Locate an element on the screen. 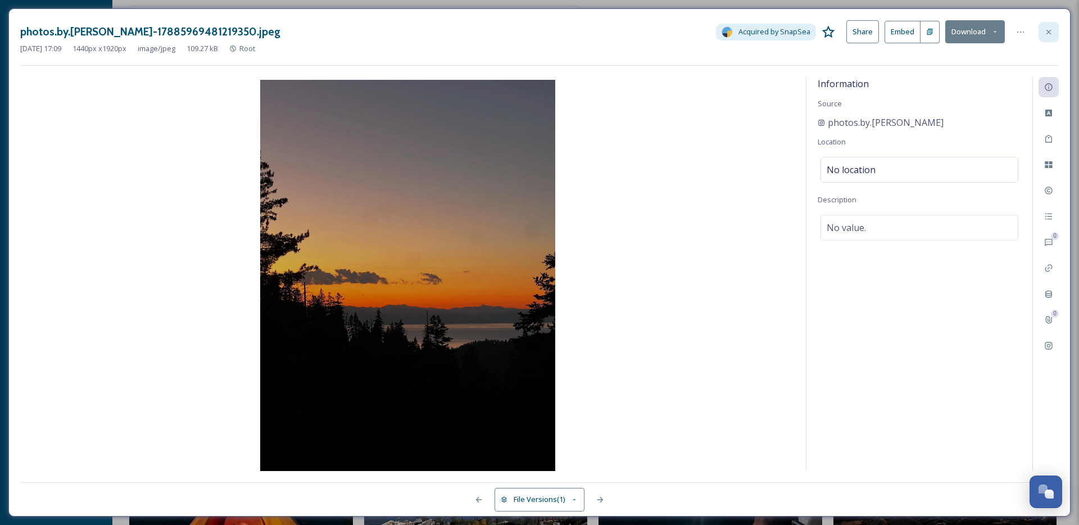  span: Acquired by SnapSea is located at coordinates (775, 31).